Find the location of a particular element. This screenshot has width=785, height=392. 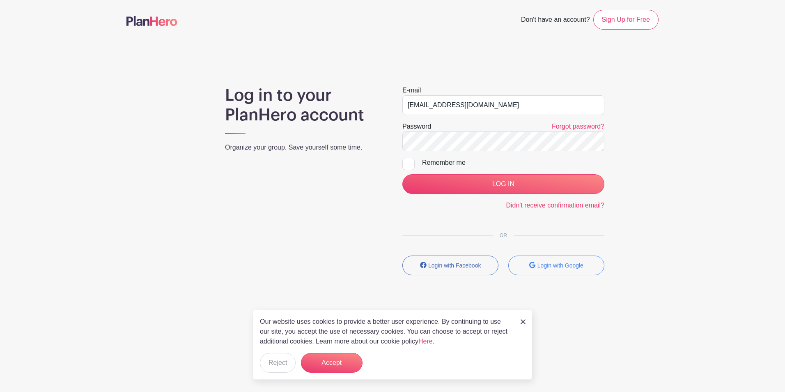

a: Here is located at coordinates (426, 341).